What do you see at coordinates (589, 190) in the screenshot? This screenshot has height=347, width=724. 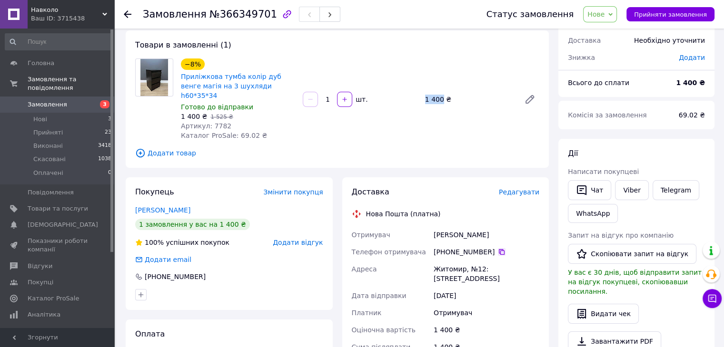 I see `button: Чат` at bounding box center [589, 190].